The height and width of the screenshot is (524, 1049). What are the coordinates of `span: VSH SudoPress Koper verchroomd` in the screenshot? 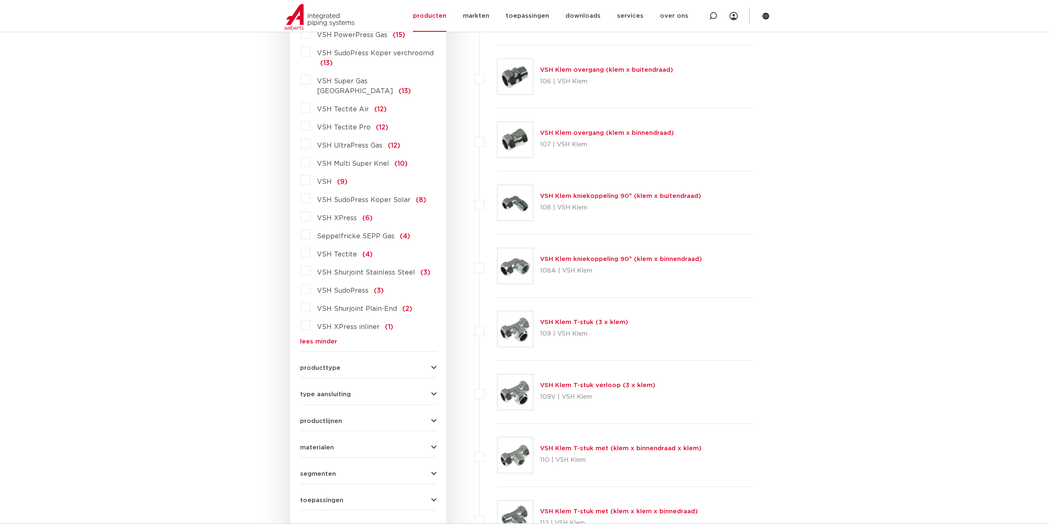 It's located at (375, 53).